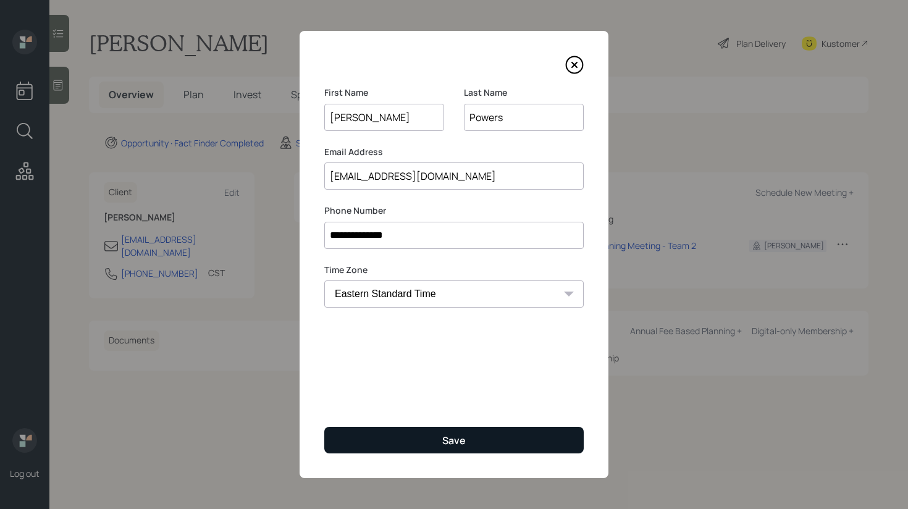  What do you see at coordinates (454, 440) in the screenshot?
I see `div: Save` at bounding box center [454, 440].